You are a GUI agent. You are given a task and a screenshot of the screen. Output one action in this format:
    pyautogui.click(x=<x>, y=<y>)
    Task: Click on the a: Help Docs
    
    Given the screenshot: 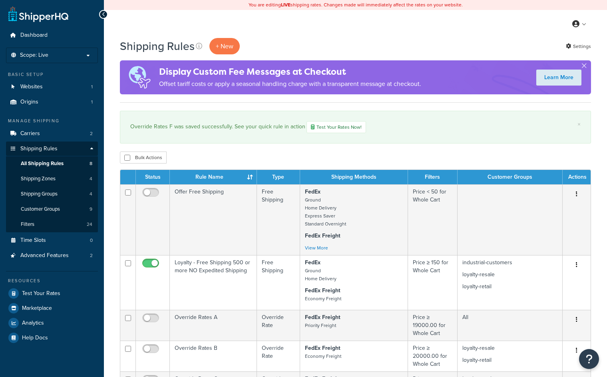 What is the action you would take?
    pyautogui.click(x=52, y=338)
    